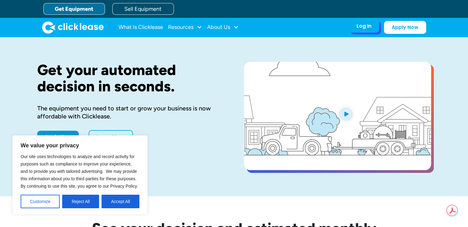 Image resolution: width=468 pixels, height=227 pixels. Describe the element at coordinates (364, 26) in the screenshot. I see `div: Log In` at that location.